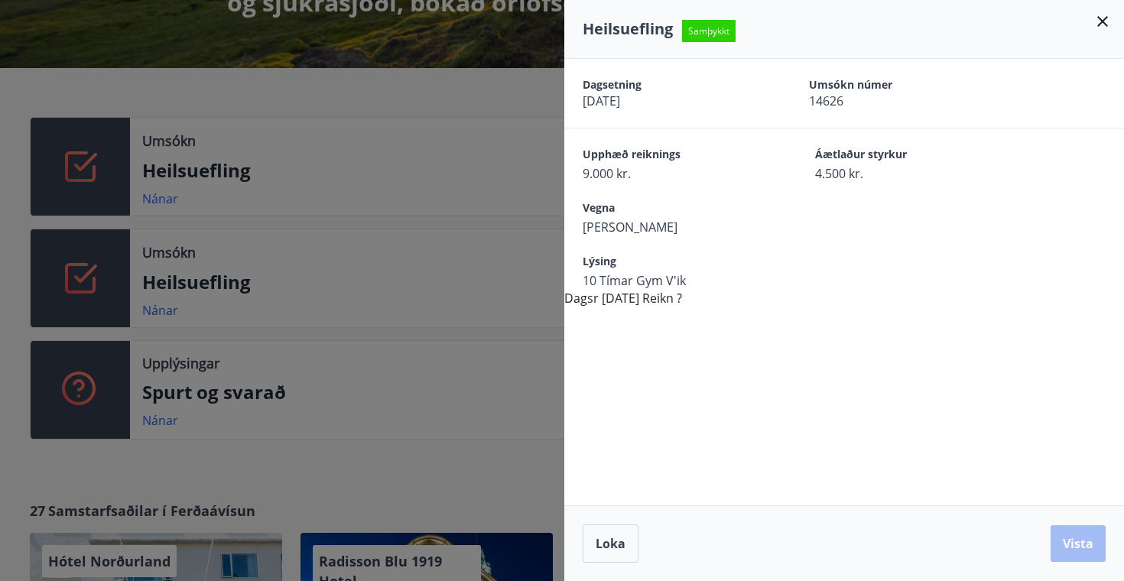  Describe the element at coordinates (672, 209) in the screenshot. I see `span: Vegna` at that location.